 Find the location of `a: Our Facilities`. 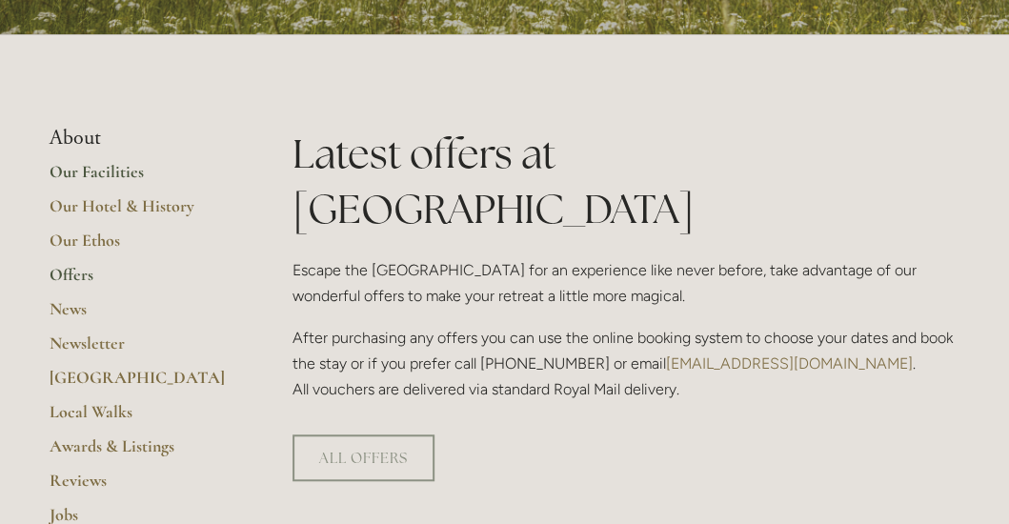

a: Our Facilities is located at coordinates (140, 178).